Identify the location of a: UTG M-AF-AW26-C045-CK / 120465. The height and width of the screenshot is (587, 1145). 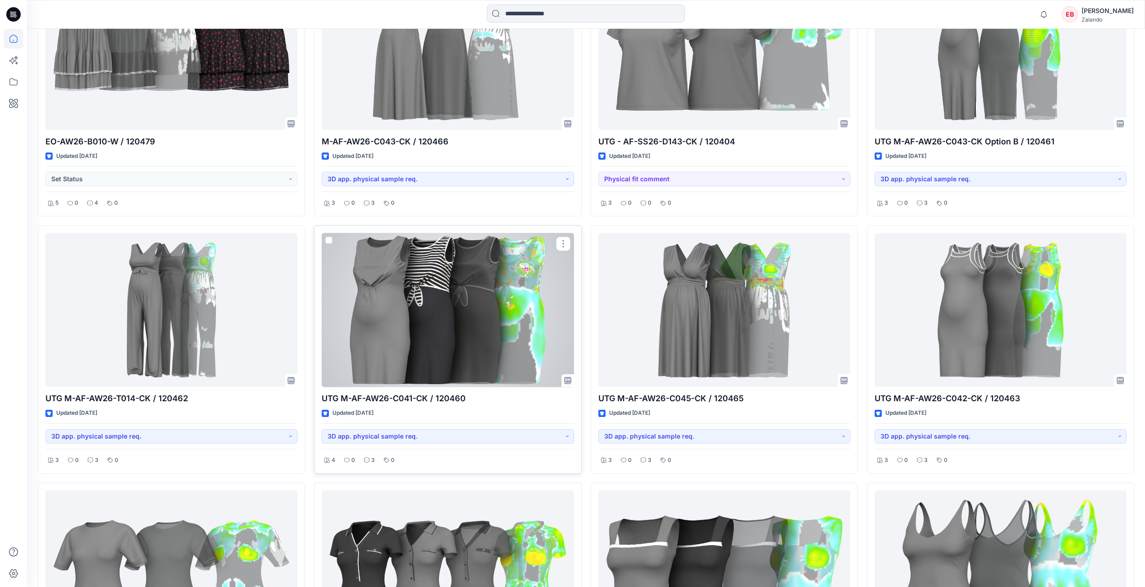
(724, 310).